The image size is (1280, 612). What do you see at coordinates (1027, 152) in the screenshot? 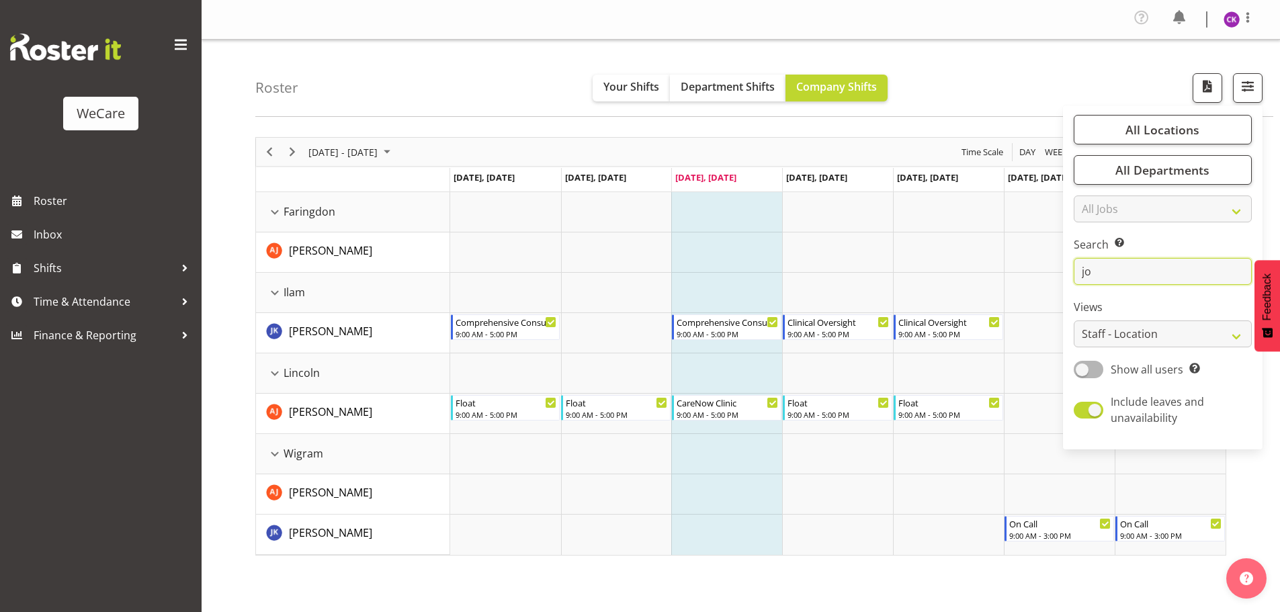
I see `button: Timeline Day` at bounding box center [1027, 152].